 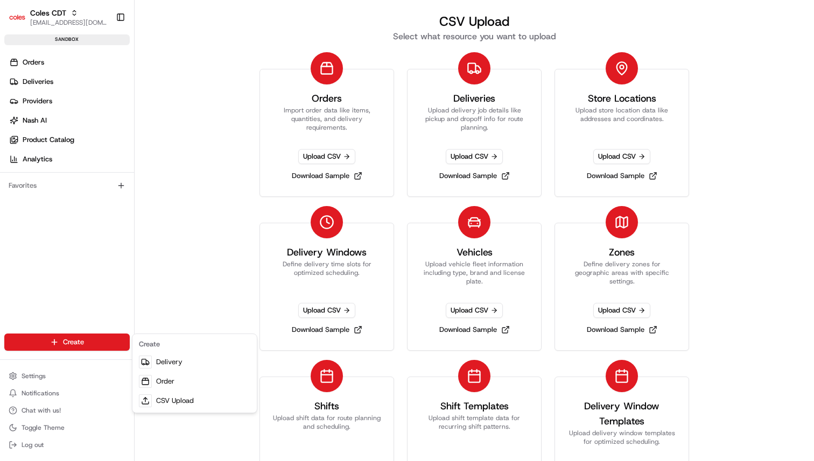 I want to click on h3: Delivery Windows, so click(x=327, y=252).